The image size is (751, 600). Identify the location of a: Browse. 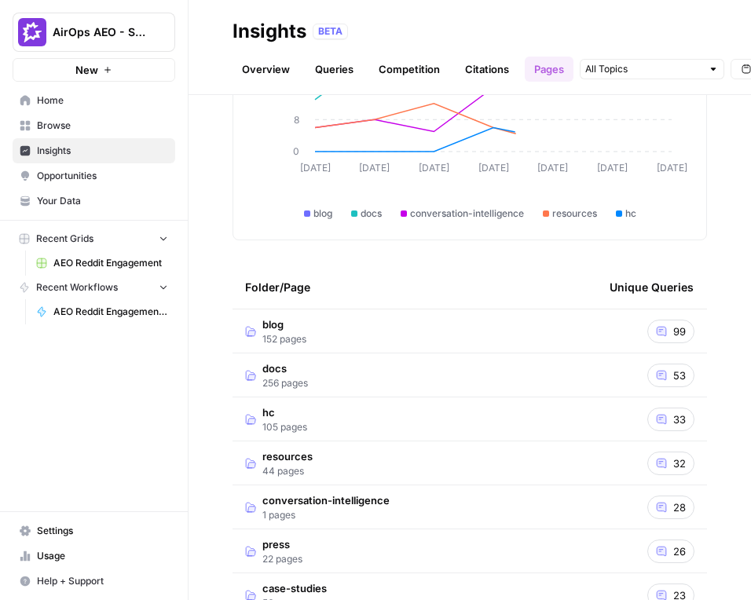
(93, 126).